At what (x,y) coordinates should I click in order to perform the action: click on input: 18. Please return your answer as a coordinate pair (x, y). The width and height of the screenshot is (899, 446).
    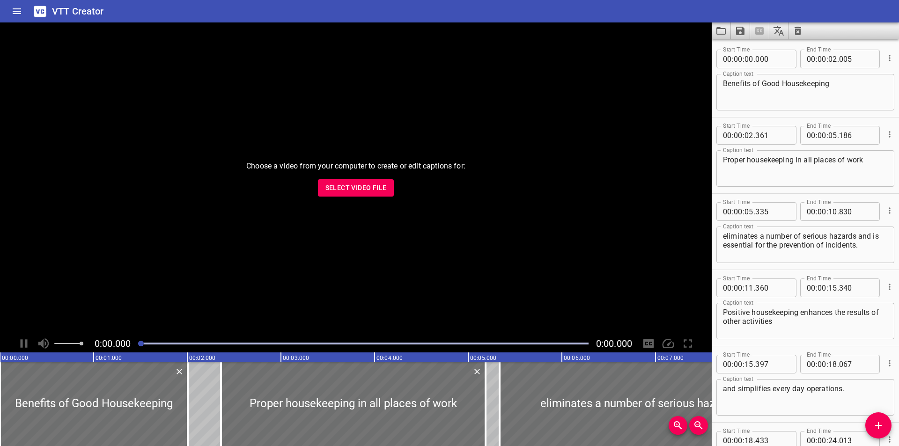
    Looking at the image, I should click on (832, 364).